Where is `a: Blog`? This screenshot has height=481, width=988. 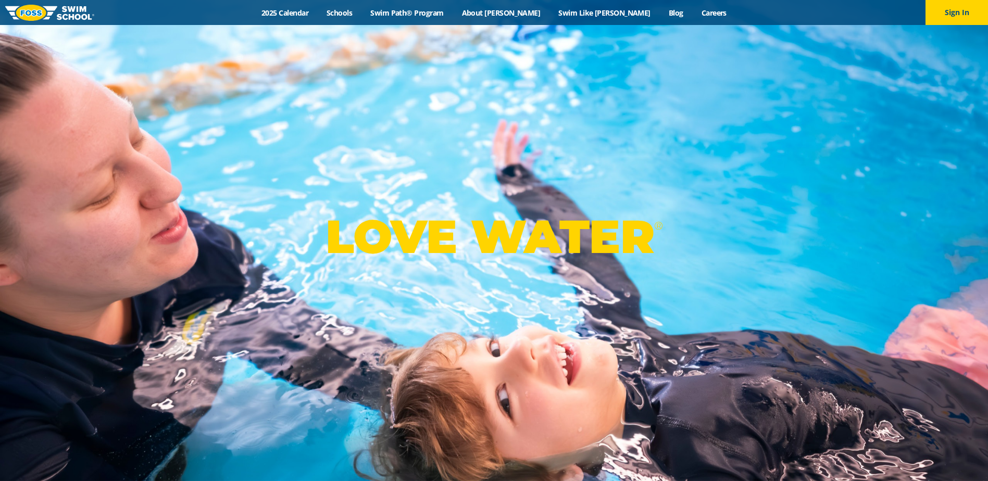
a: Blog is located at coordinates (676, 13).